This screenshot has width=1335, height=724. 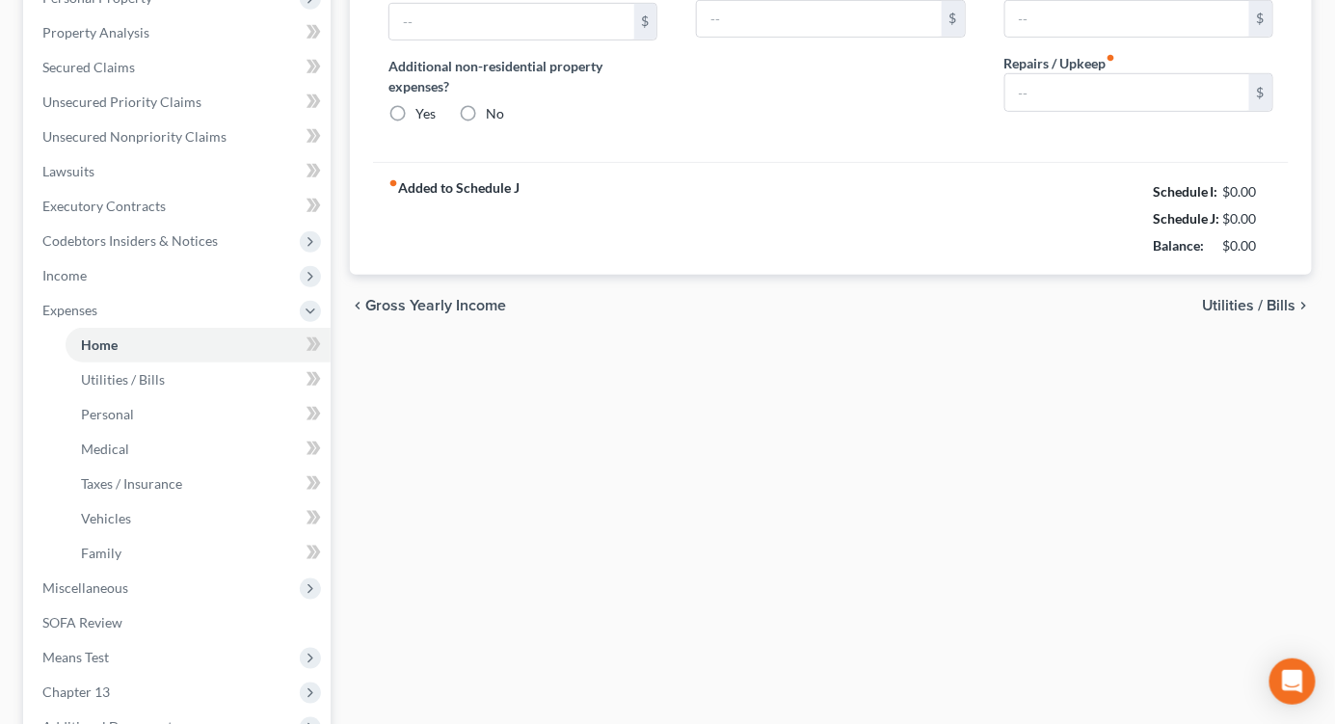 I want to click on span: Unsecured Nonpriority Claims, so click(x=134, y=136).